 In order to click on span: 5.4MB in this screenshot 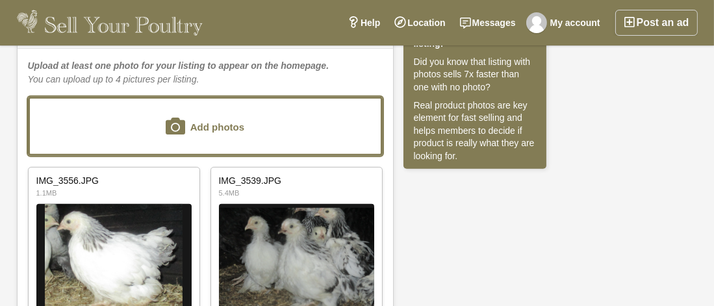, I will do `click(296, 193)`.